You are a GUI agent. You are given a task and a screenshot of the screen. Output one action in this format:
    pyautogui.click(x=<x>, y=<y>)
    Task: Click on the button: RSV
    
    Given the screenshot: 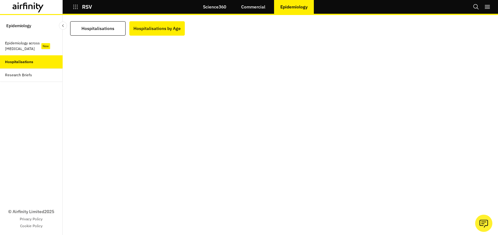 What is the action you would take?
    pyautogui.click(x=82, y=7)
    